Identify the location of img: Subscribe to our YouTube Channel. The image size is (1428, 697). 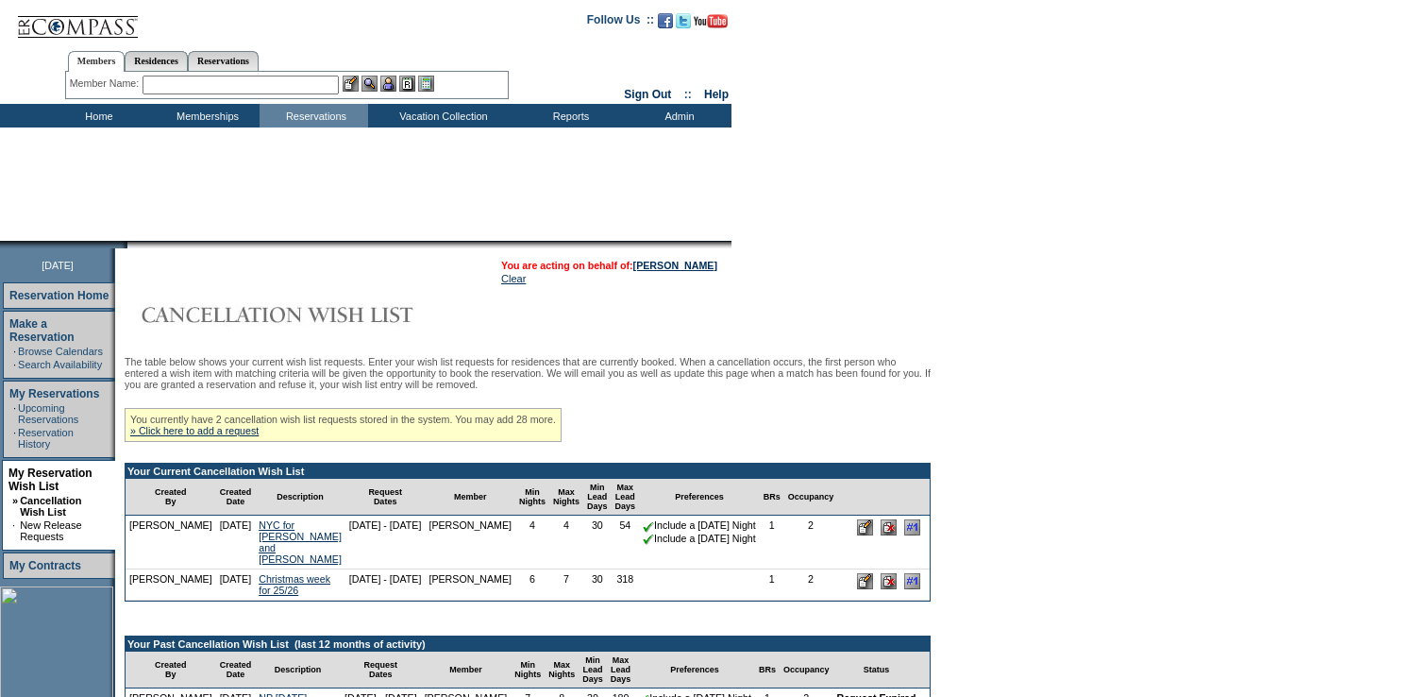
(711, 21).